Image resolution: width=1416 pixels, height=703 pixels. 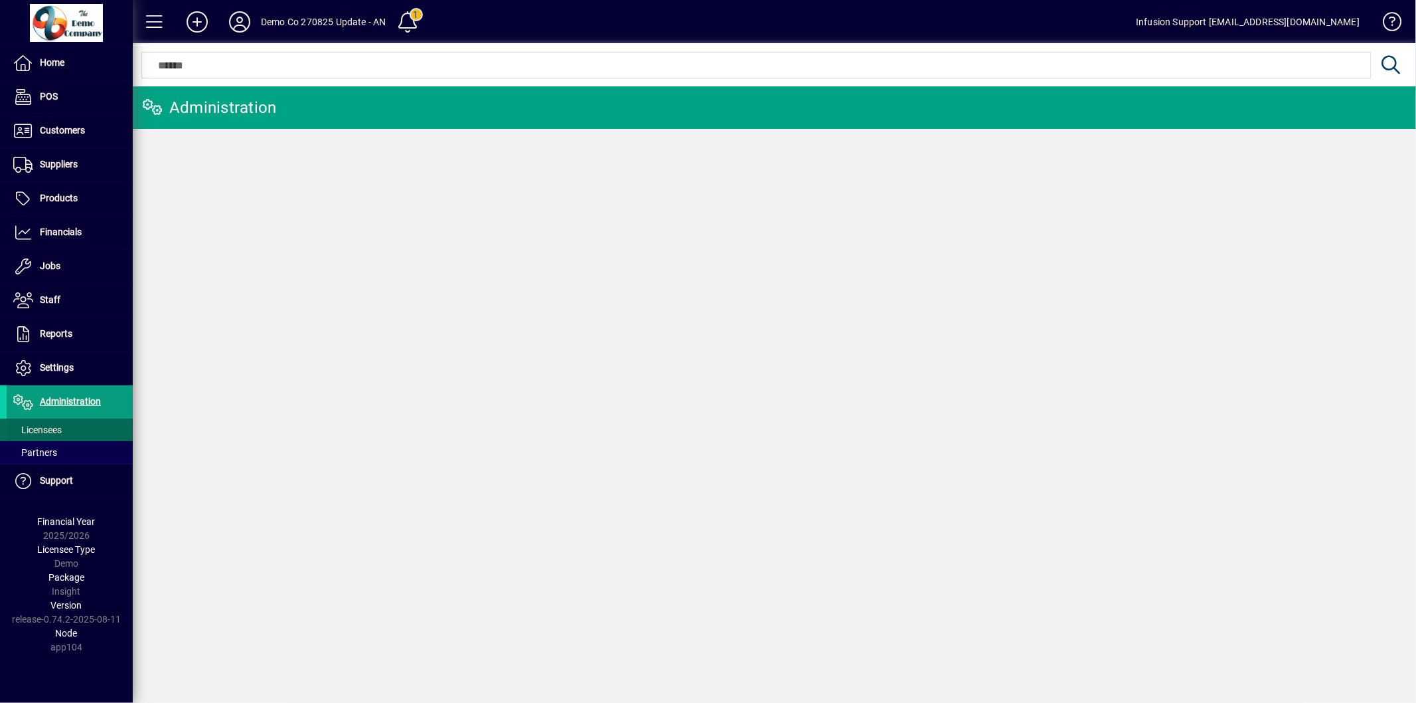 I want to click on span: Reports, so click(x=56, y=333).